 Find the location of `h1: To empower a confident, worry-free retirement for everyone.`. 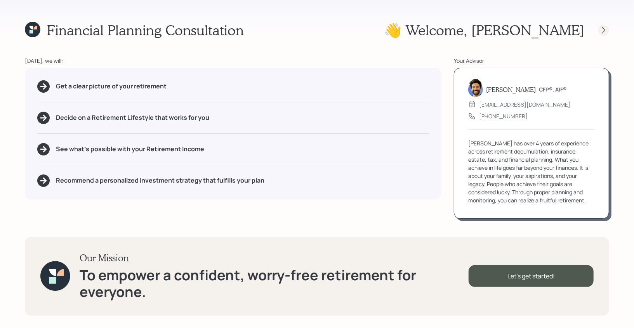

h1: To empower a confident, worry-free retirement for everyone. is located at coordinates (274, 284).